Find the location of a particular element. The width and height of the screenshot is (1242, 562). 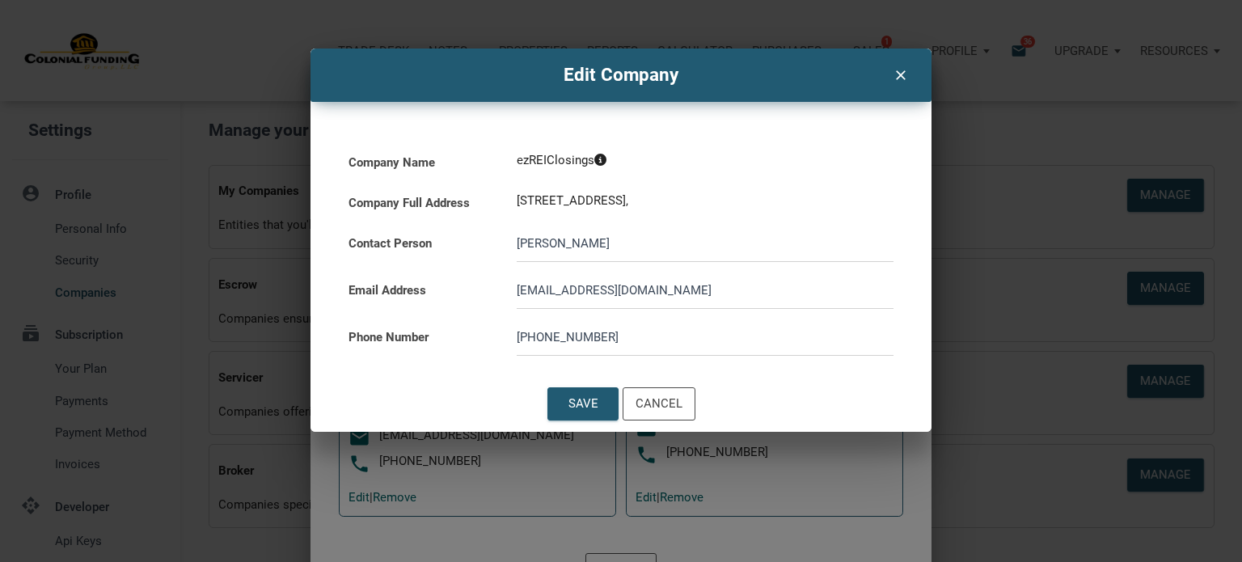

button: Save is located at coordinates (583, 403).